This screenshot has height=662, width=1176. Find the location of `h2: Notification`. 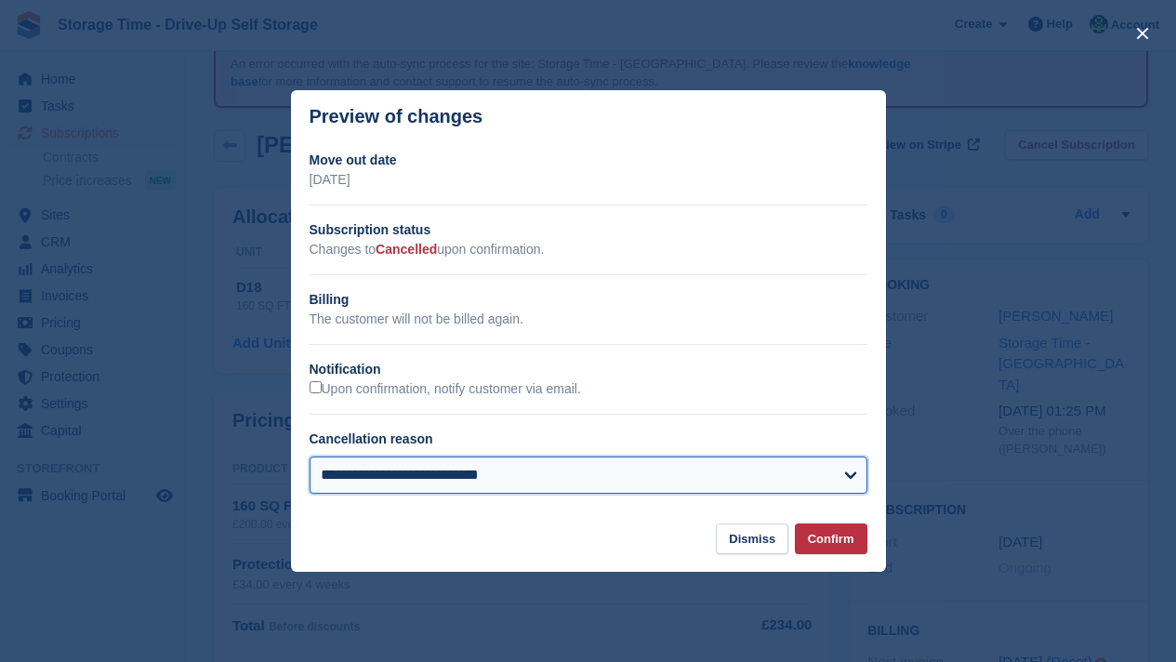

h2: Notification is located at coordinates (588, 369).